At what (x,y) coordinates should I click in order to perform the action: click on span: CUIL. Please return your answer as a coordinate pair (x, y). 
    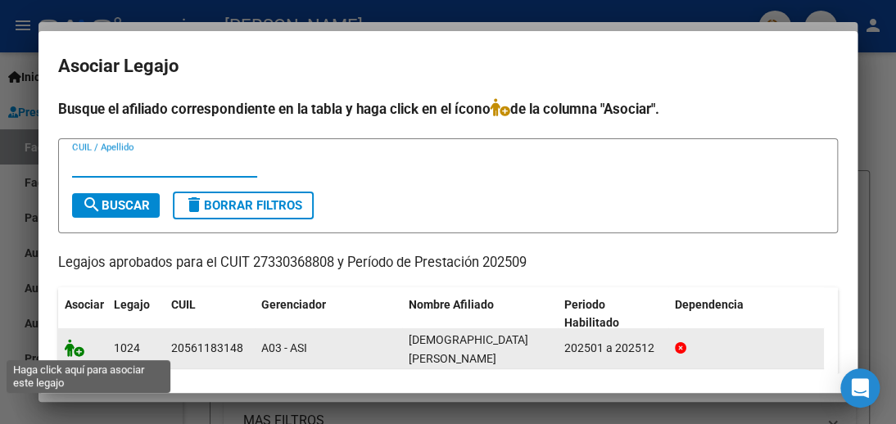
    Looking at the image, I should click on (184, 305).